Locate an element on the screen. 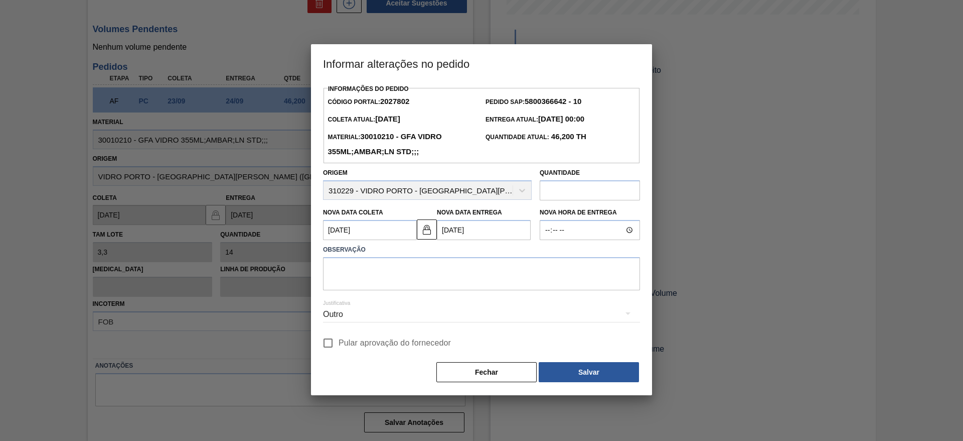  strong: 5800366642 - 10 is located at coordinates (553, 101).